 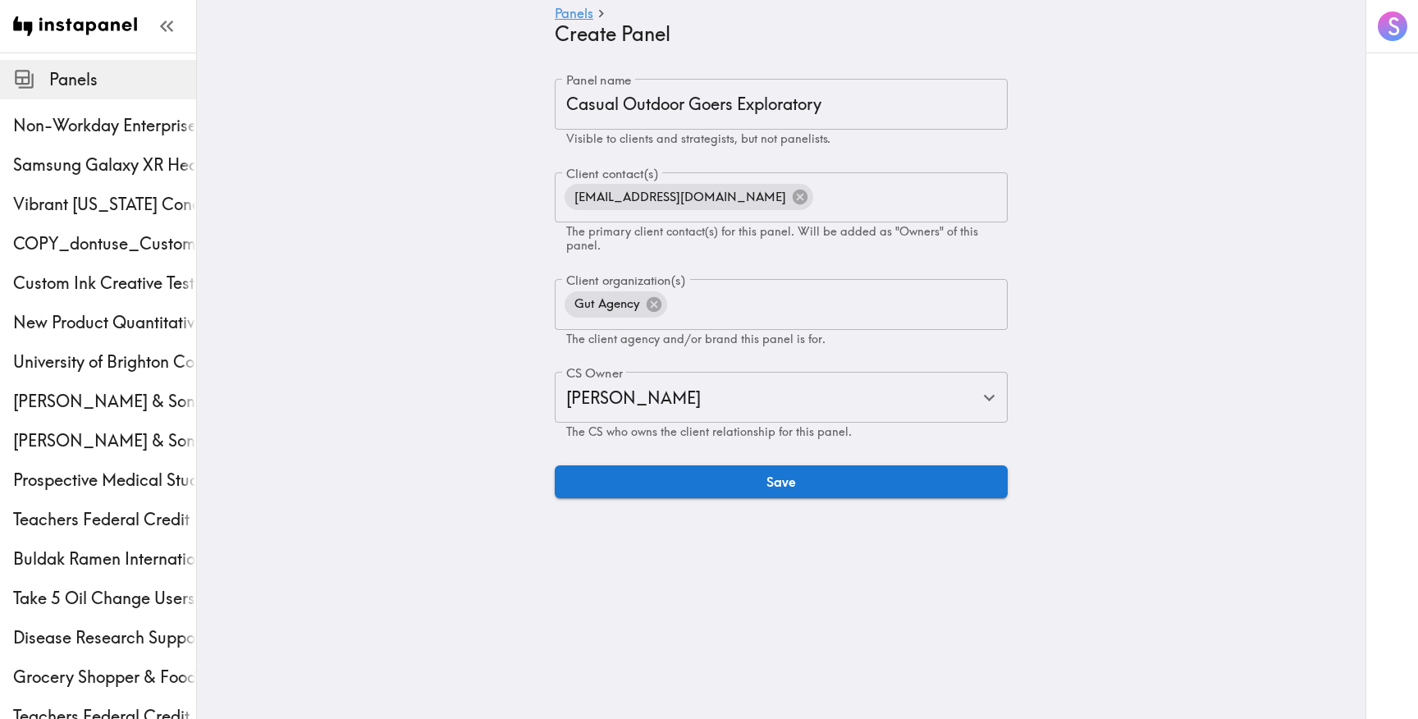 What do you see at coordinates (607, 304) in the screenshot?
I see `span: Gut Agency` at bounding box center [607, 304].